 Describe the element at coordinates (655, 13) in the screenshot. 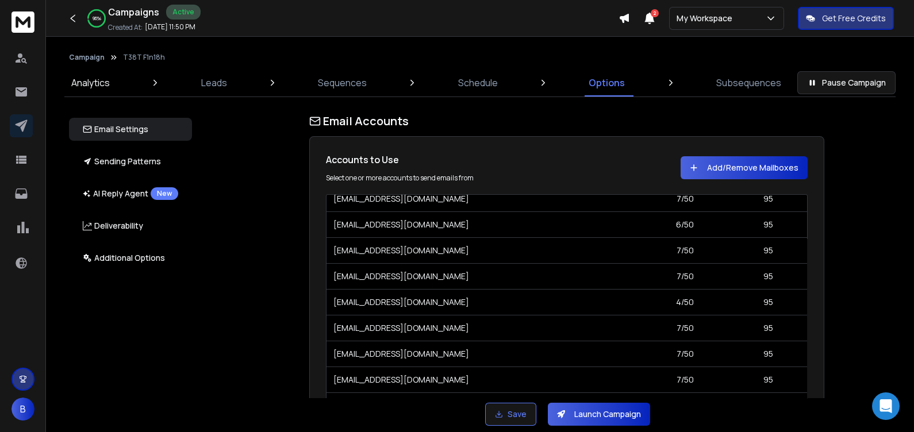

I see `span: 2` at that location.